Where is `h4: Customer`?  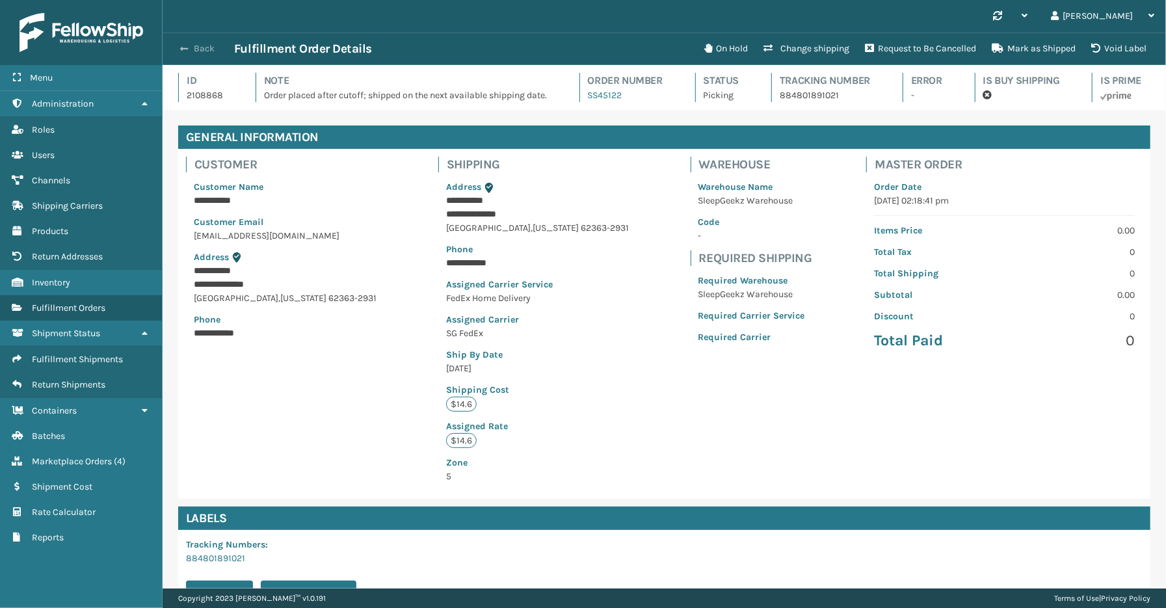 h4: Customer is located at coordinates (289, 165).